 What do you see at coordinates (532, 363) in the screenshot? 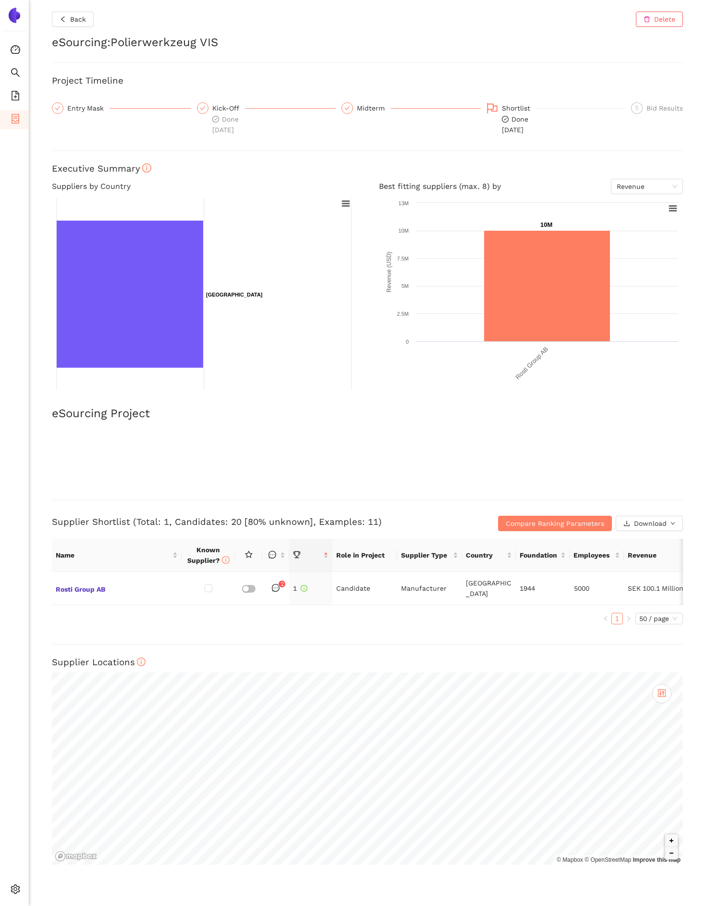
I see `text: Rosti Group AB` at bounding box center [532, 363].